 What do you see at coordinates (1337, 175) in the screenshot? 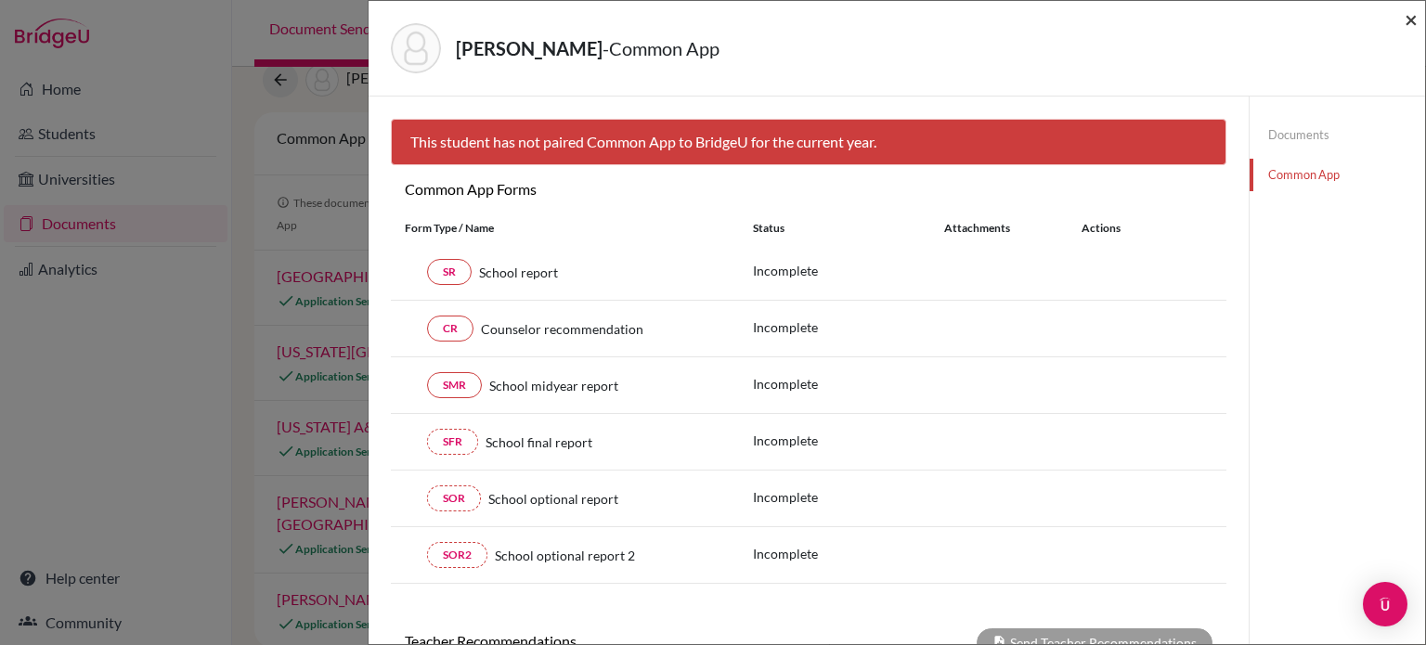
I see `a: Common App` at bounding box center [1337, 175].